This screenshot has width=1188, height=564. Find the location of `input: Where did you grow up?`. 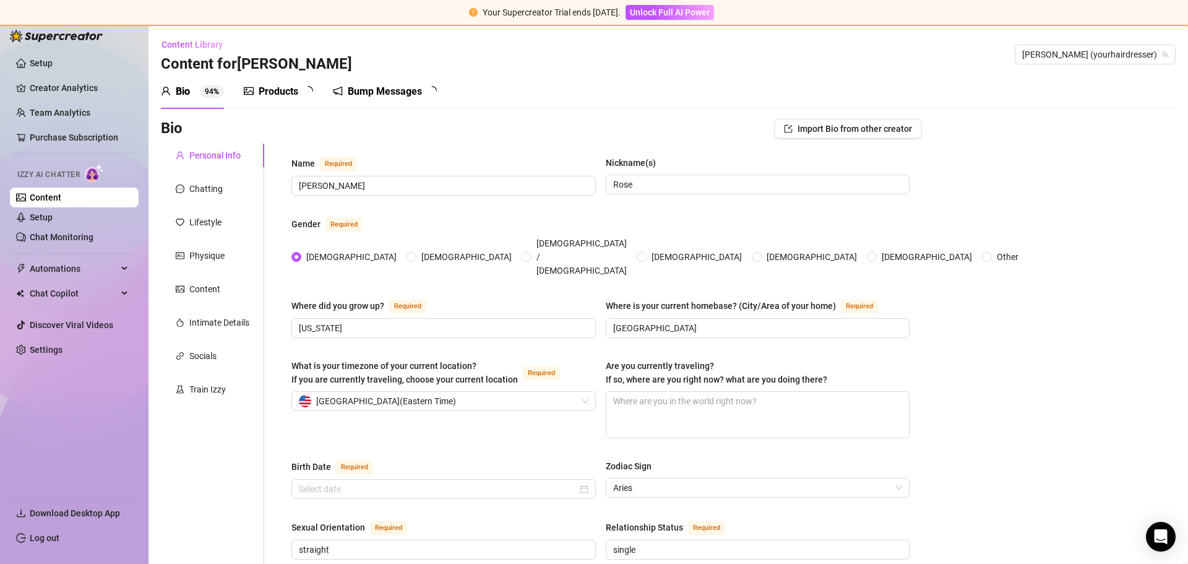

input: Where did you grow up? is located at coordinates (442, 328).